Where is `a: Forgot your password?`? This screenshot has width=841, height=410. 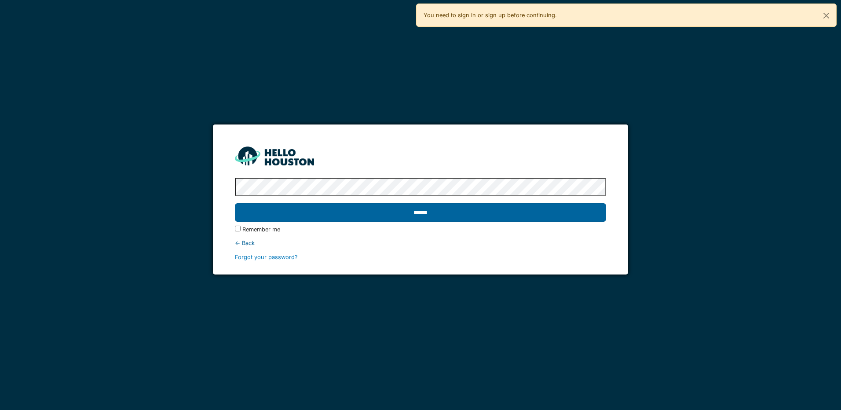
a: Forgot your password? is located at coordinates (266, 257).